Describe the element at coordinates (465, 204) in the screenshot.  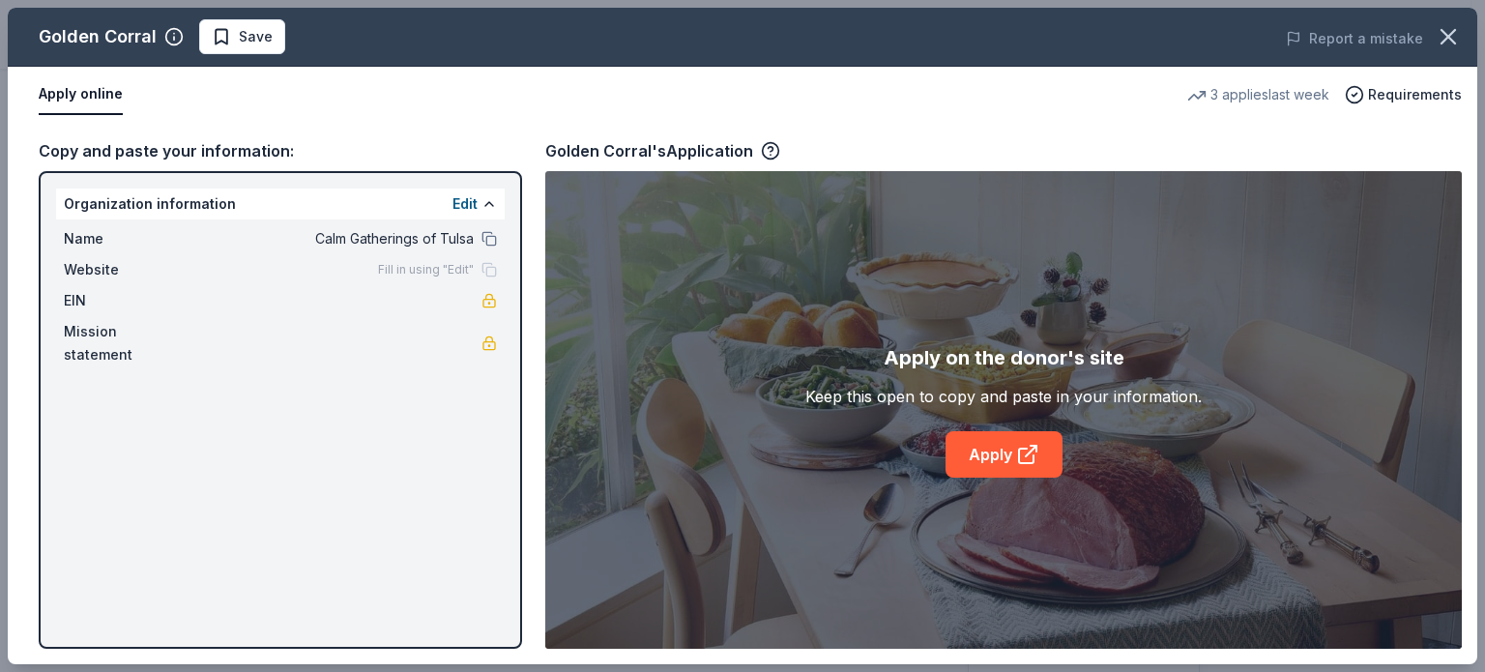
I see `button: Edit` at that location.